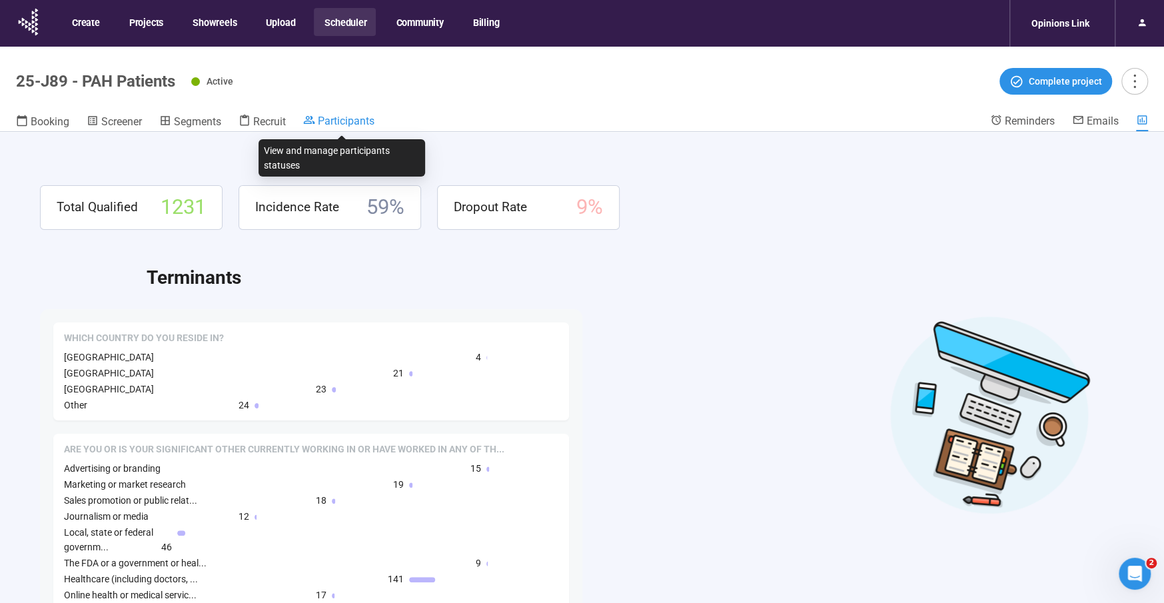 The width and height of the screenshot is (1164, 603). Describe the element at coordinates (269, 121) in the screenshot. I see `span: Recruit` at that location.